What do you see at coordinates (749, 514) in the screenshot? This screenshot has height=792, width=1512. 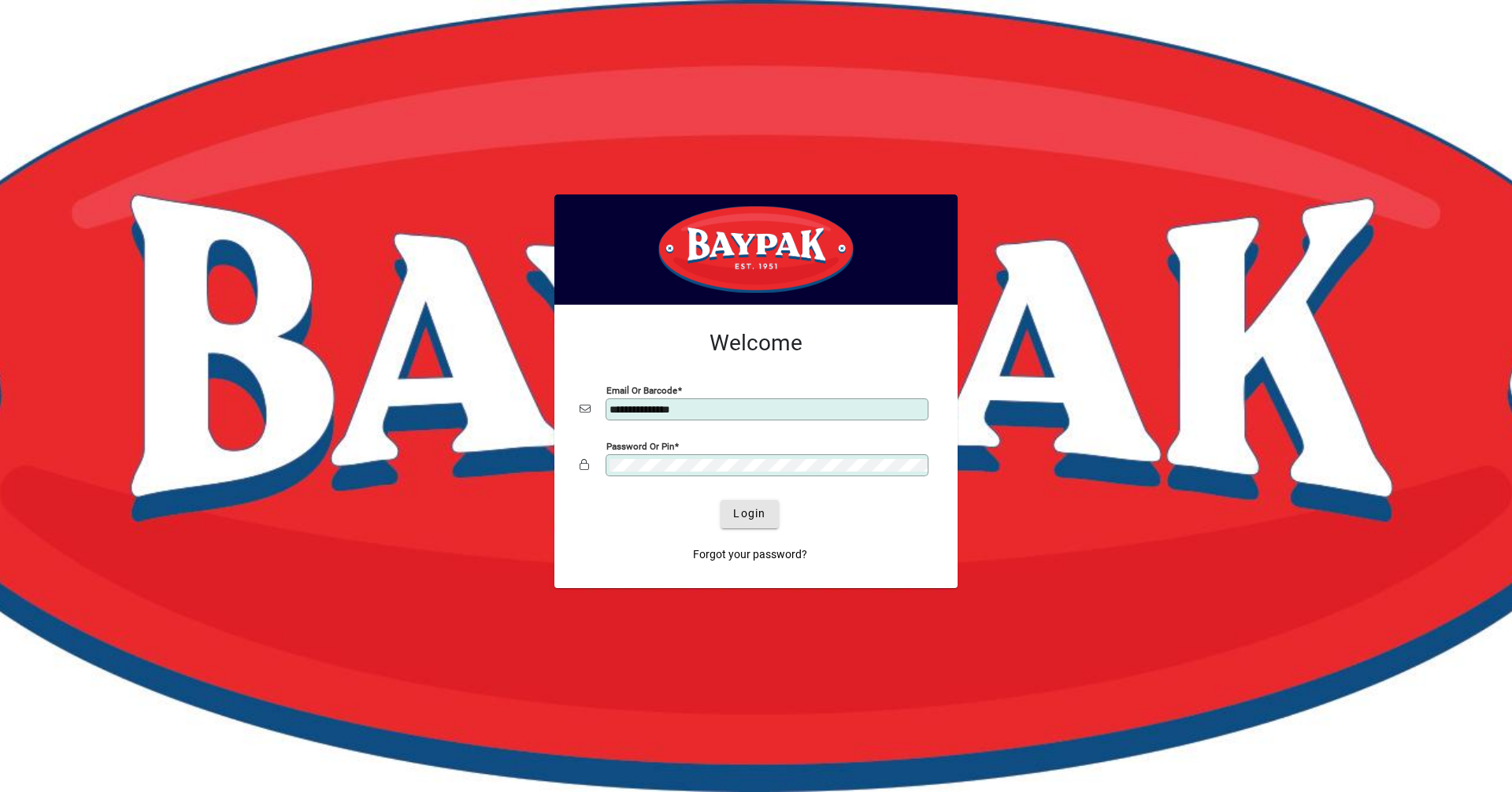 I see `span: Login` at bounding box center [749, 514].